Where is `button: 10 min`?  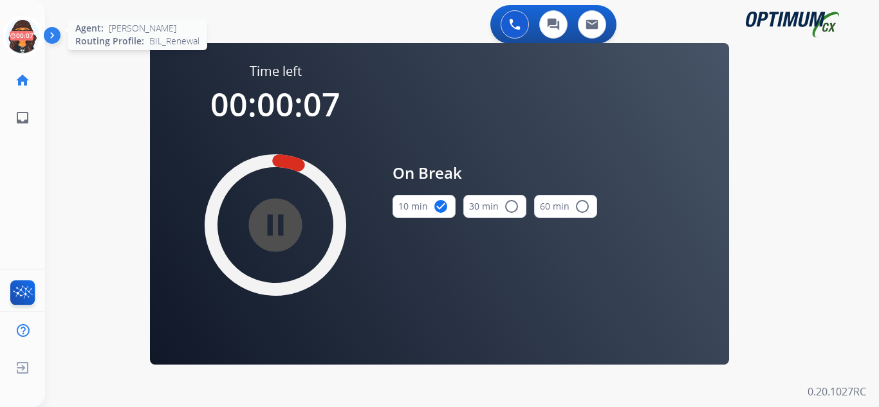 button: 10 min is located at coordinates (424, 207).